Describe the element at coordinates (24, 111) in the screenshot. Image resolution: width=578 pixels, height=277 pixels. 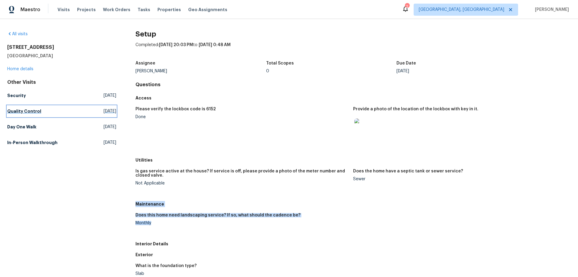
I see `h5: Quality Control` at that location.